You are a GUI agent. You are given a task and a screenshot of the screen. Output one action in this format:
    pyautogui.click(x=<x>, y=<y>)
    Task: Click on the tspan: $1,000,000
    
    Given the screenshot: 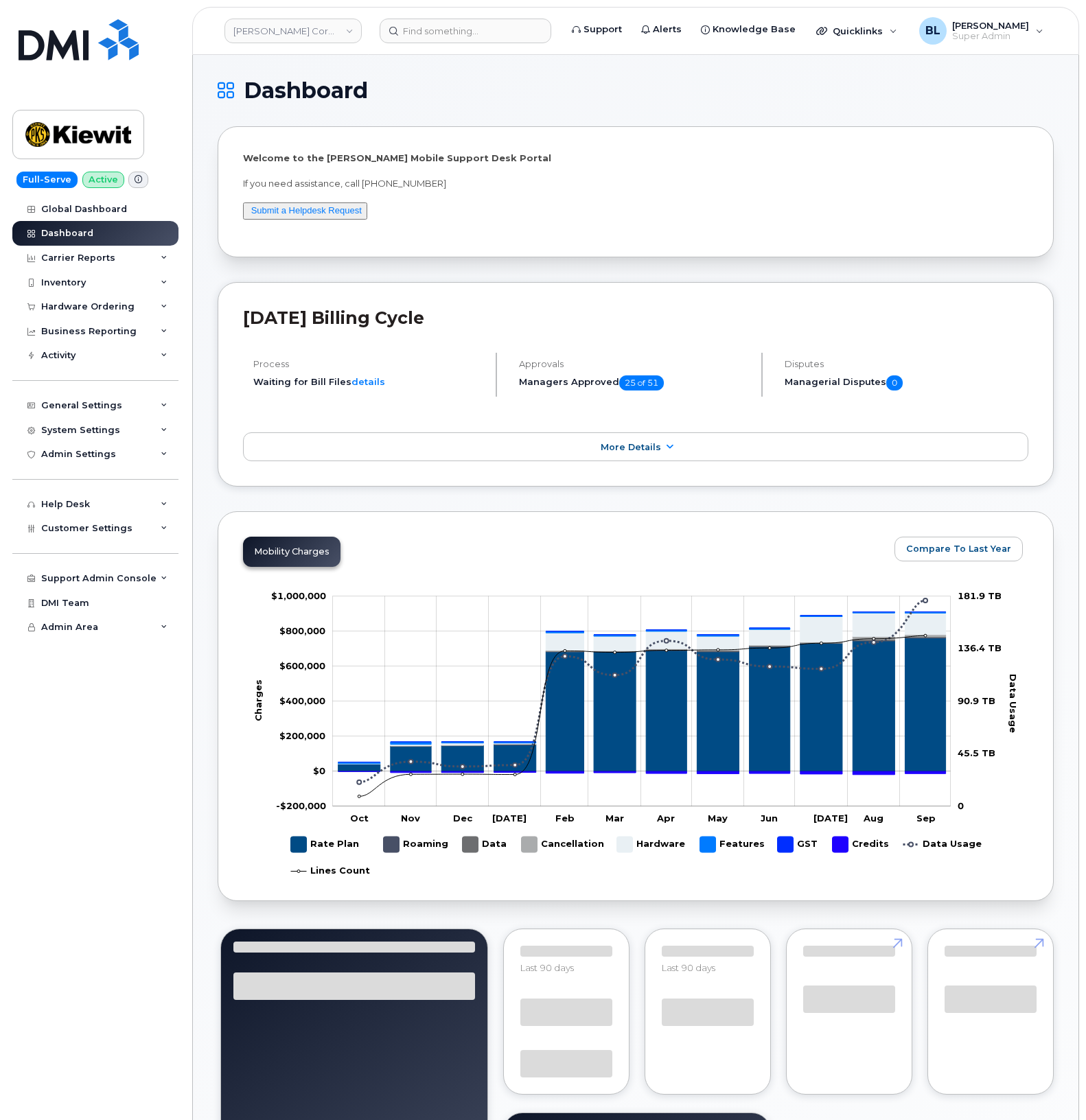 What is the action you would take?
    pyautogui.click(x=298, y=595)
    